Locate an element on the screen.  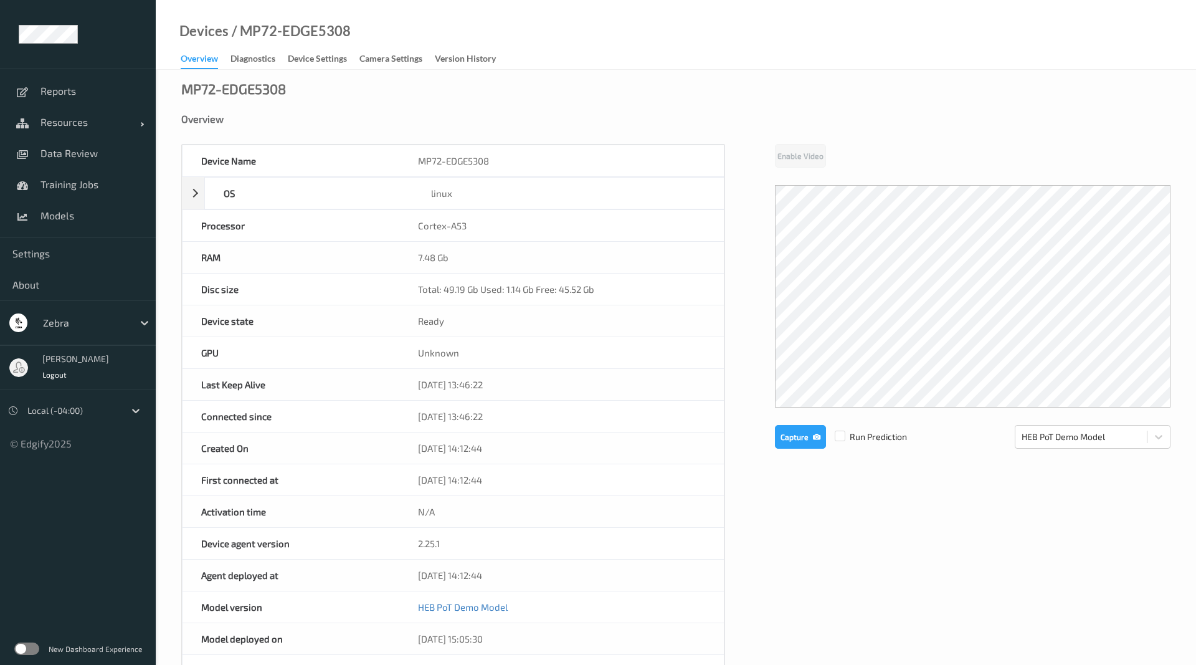
div: Agent deployed at is located at coordinates (291, 575).